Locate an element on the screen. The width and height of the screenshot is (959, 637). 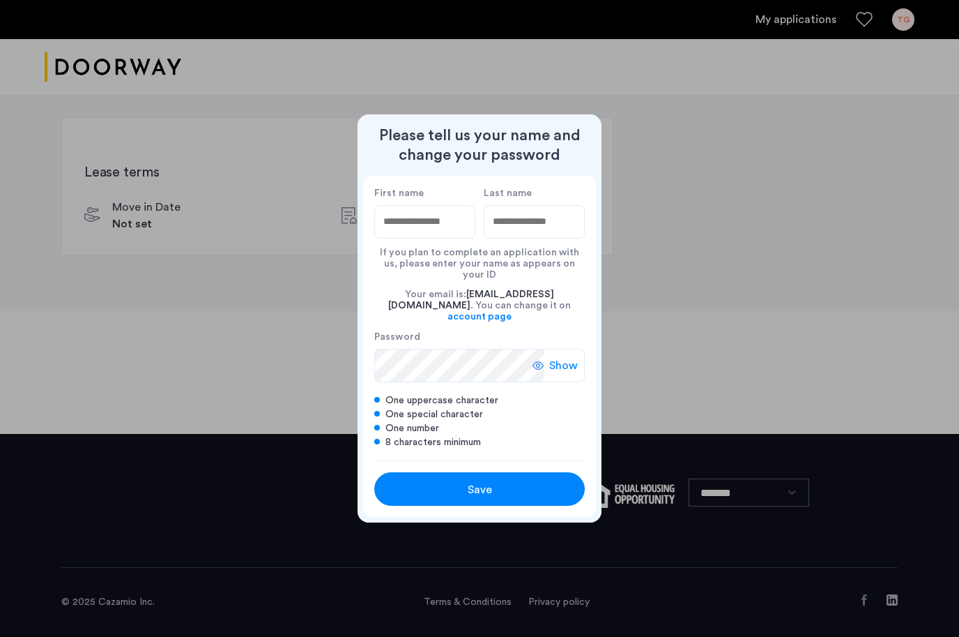
label: Password is located at coordinates (460, 337).